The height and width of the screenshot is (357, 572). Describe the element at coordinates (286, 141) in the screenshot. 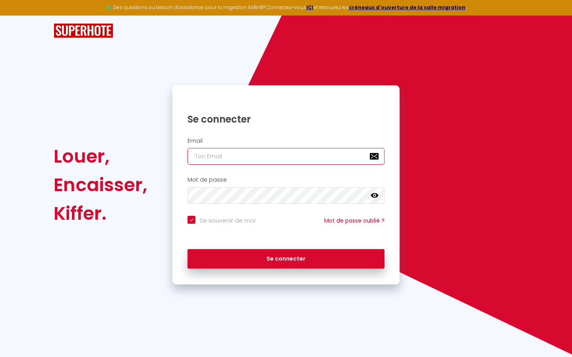

I see `h2: Email` at that location.